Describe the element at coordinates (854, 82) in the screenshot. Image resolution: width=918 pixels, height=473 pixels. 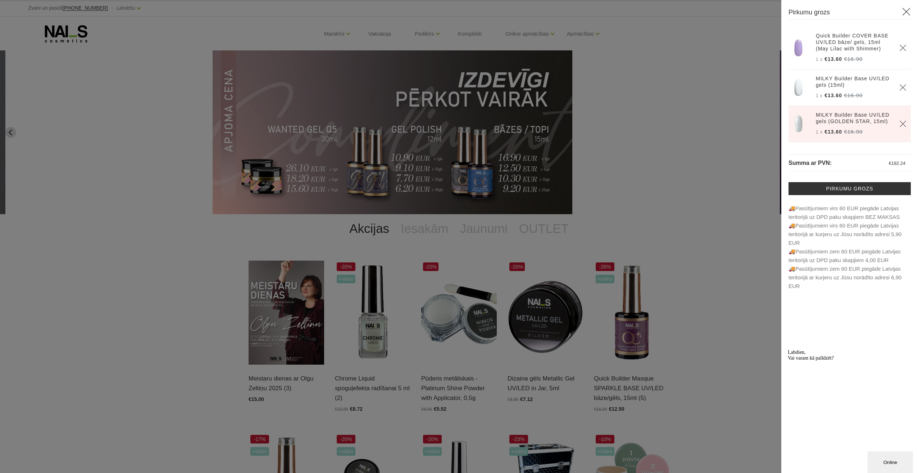
I see `a: MILKY Builder Base UV/LED gels (15ml)` at that location.